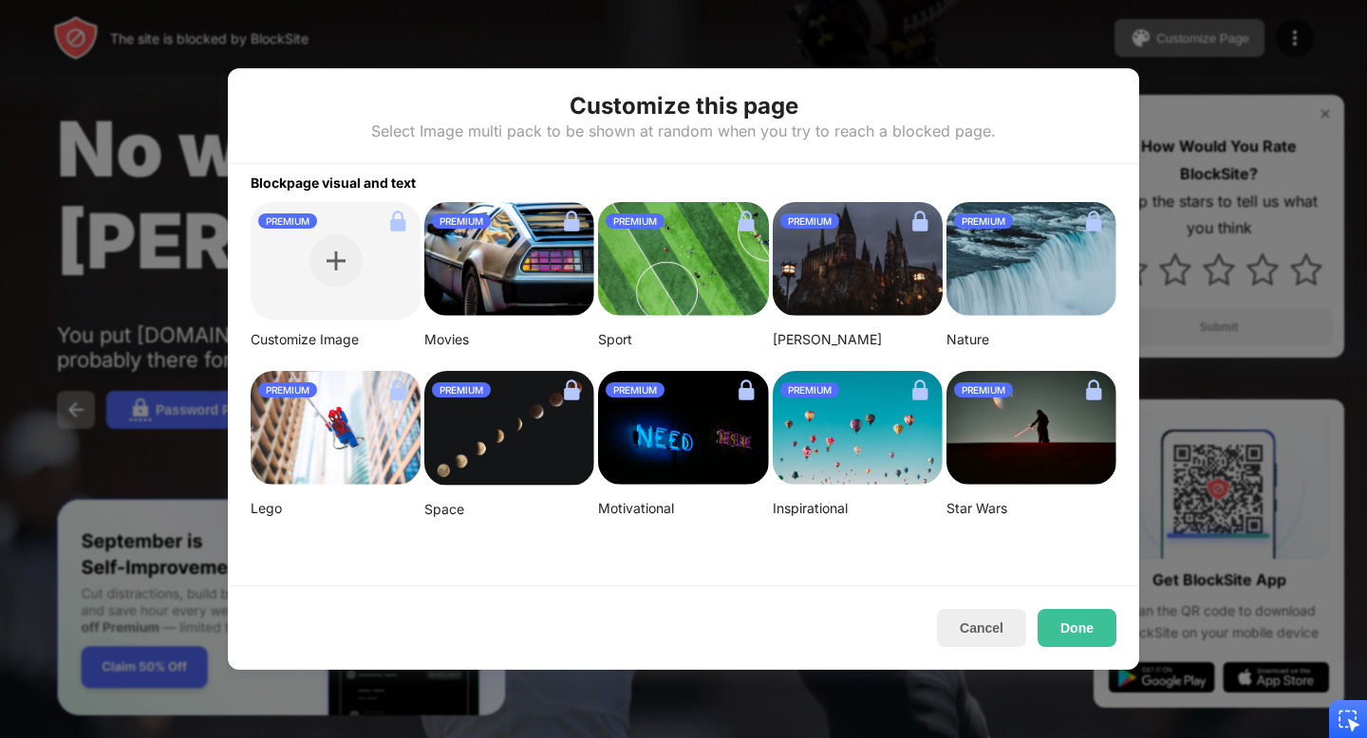 This screenshot has height=738, width=1367. I want to click on div: Inspirational, so click(857, 509).